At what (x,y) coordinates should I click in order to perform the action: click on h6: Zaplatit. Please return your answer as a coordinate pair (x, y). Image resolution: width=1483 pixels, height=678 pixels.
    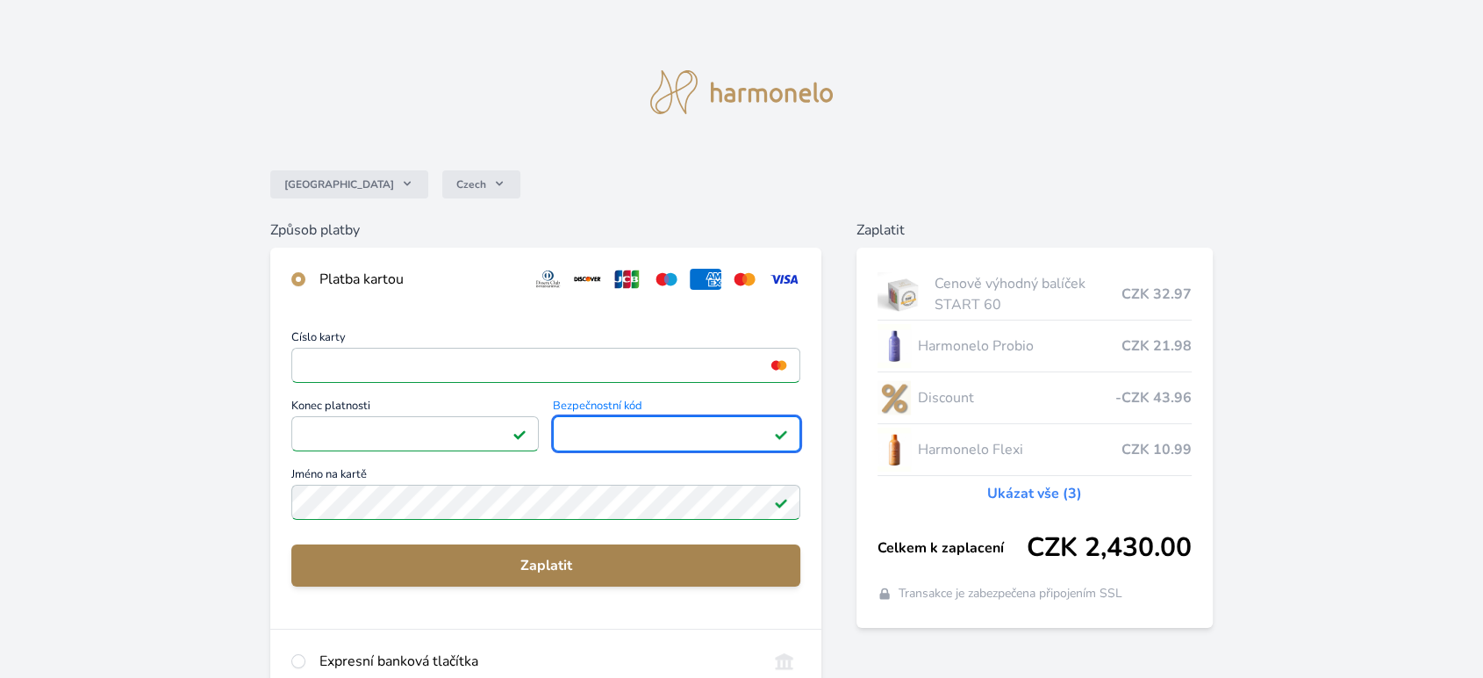
    Looking at the image, I should click on (1034, 230).